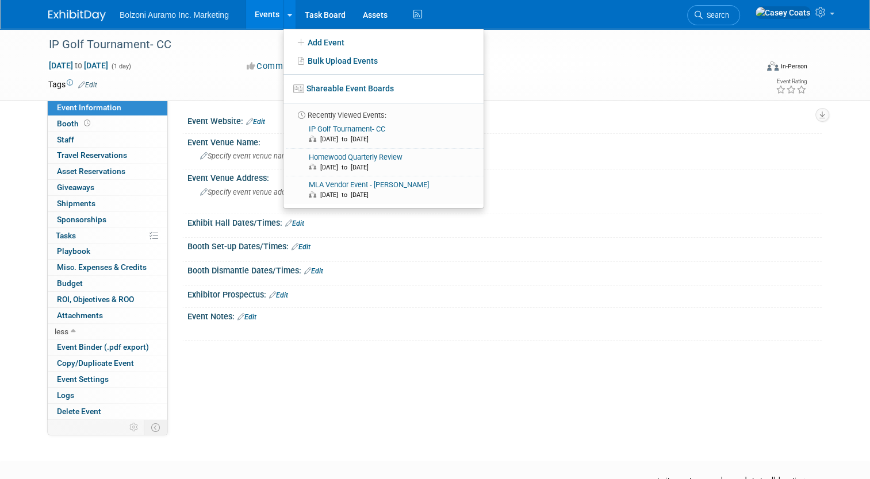  Describe the element at coordinates (95, 363) in the screenshot. I see `span: Copy/Duplicate Event` at that location.